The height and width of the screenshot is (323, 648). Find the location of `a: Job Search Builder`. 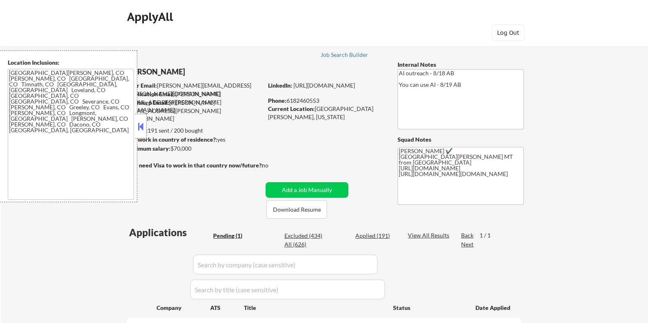

a: Job Search Builder is located at coordinates (344, 56).